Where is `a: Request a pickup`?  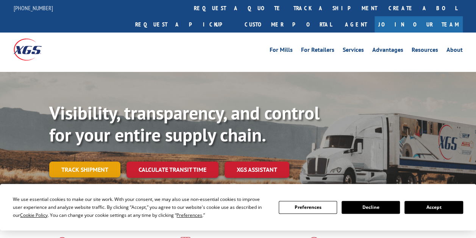
a: Request a pickup is located at coordinates (184, 24).